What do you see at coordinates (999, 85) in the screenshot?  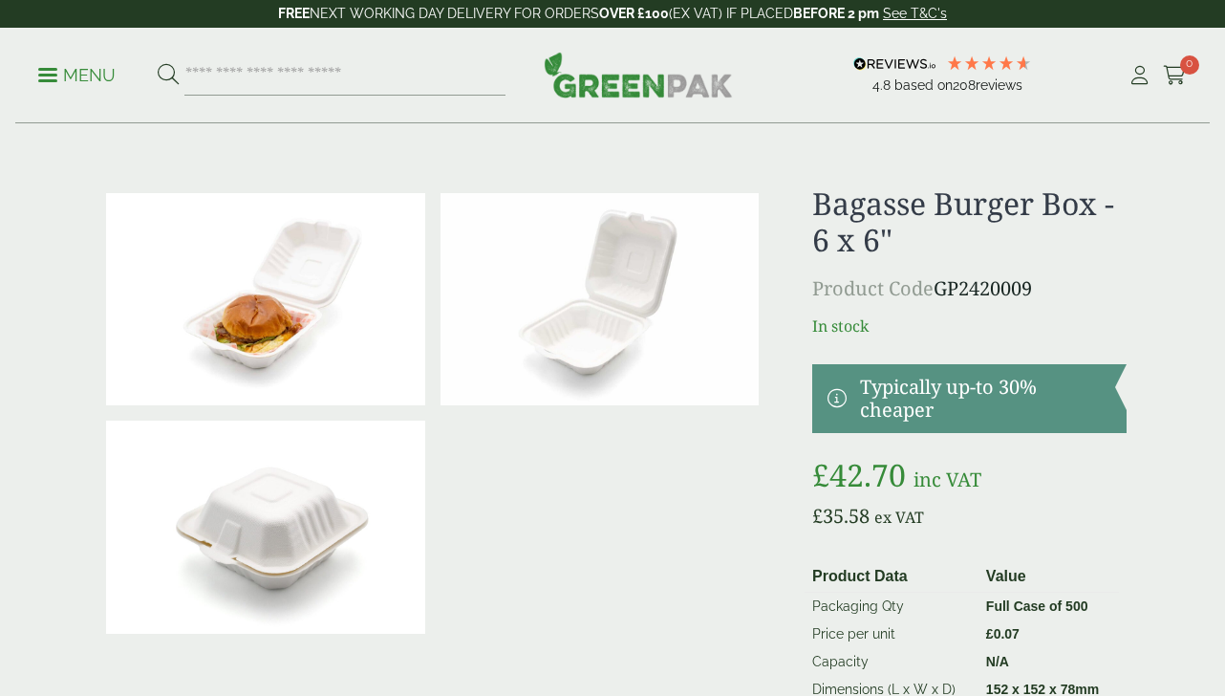 I see `span: reviews` at bounding box center [999, 85].